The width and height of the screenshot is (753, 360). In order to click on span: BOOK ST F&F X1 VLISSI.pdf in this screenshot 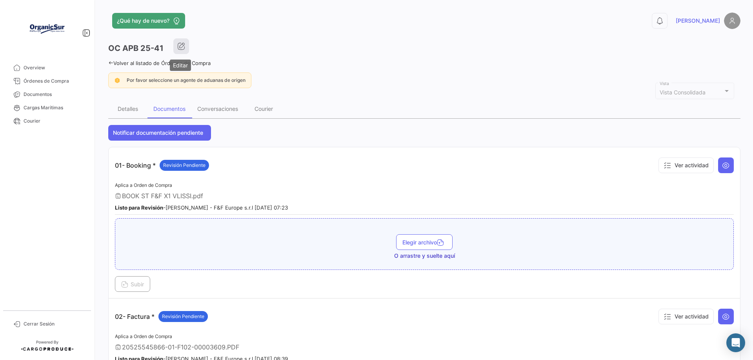, I will do `click(162, 196)`.